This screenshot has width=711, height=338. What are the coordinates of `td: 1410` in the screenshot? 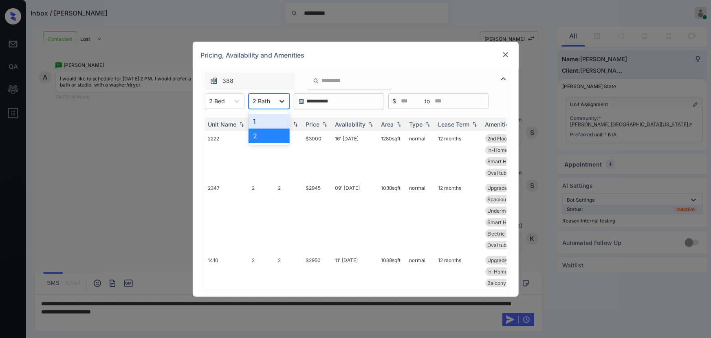 It's located at (227, 288).